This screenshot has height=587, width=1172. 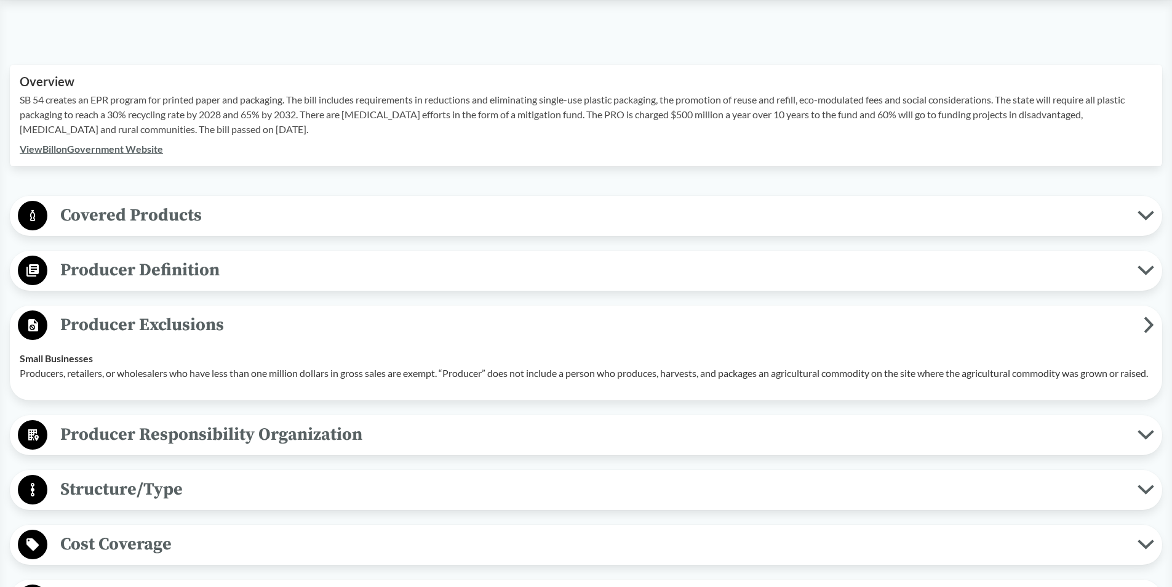 What do you see at coordinates (586, 325) in the screenshot?
I see `button: Producer Exclusions` at bounding box center [586, 325].